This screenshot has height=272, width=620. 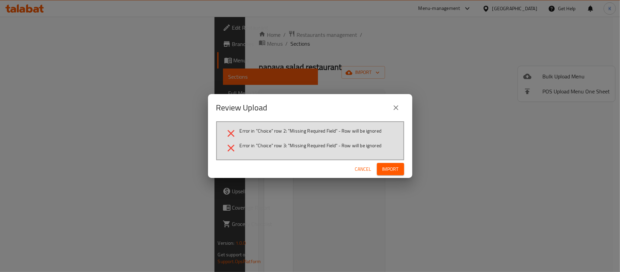 What do you see at coordinates (310, 131) in the screenshot?
I see `span: Error in "Choice" row 2: "Missing Required Field" - Row will be ignored` at bounding box center [310, 131].